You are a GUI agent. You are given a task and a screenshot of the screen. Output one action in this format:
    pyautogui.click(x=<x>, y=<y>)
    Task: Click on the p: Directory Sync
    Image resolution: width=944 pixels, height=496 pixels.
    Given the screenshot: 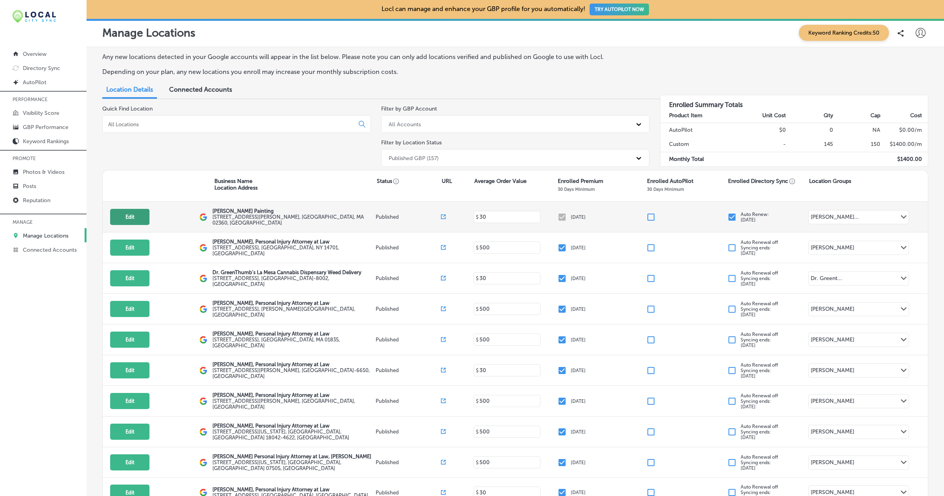 What is the action you would take?
    pyautogui.click(x=41, y=68)
    